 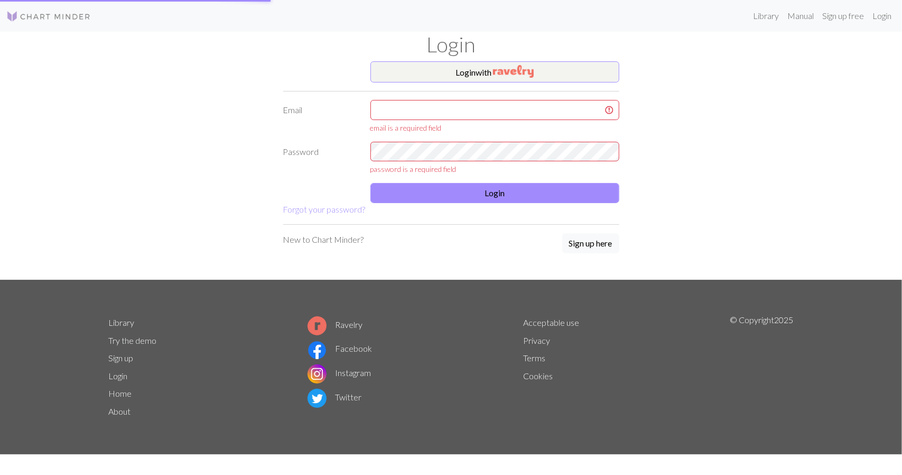 I want to click on img: Ravelry, so click(x=513, y=71).